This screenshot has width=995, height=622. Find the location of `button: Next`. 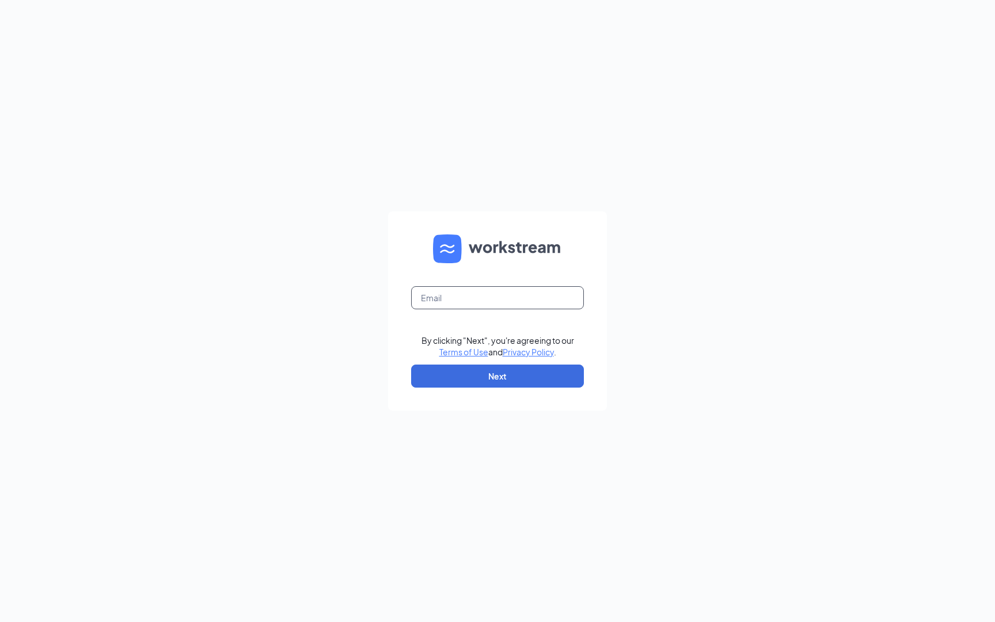

button: Next is located at coordinates (498, 376).